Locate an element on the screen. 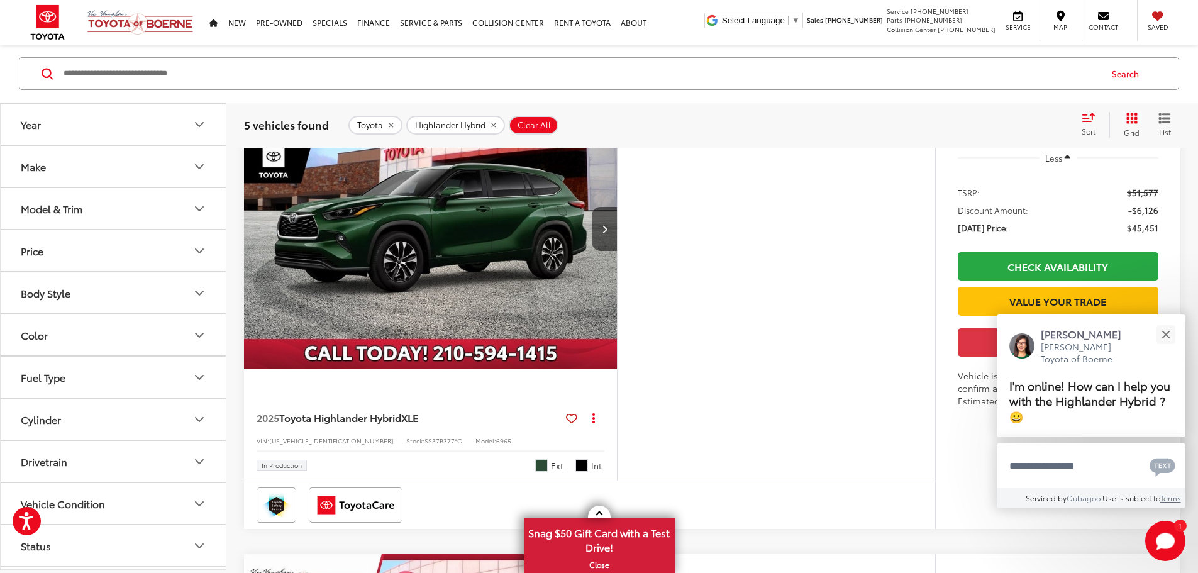 This screenshot has width=1198, height=573. input: Search by Make, Model, or Keyword is located at coordinates (581, 74).